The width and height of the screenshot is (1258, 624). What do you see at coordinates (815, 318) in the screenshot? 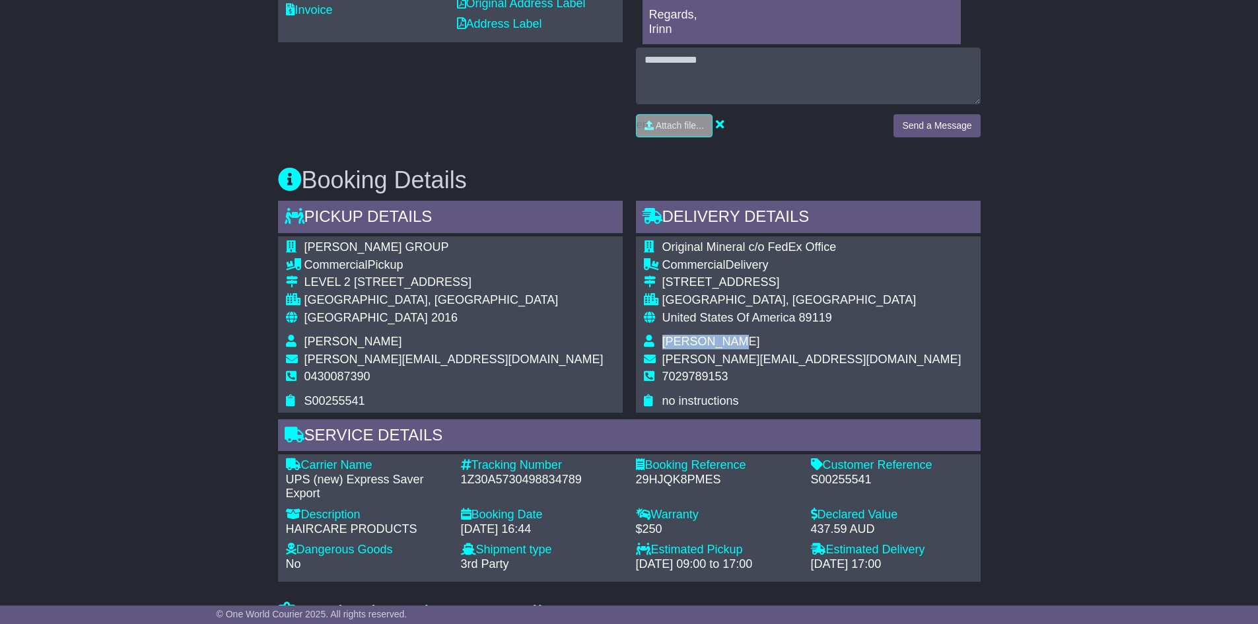
I see `span: 89119` at bounding box center [815, 318].